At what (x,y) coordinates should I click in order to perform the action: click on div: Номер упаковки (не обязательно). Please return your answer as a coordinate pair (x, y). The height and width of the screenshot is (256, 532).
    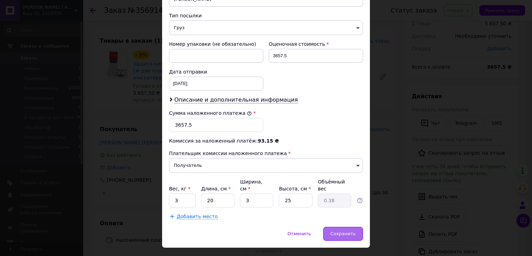
    Looking at the image, I should click on (216, 44).